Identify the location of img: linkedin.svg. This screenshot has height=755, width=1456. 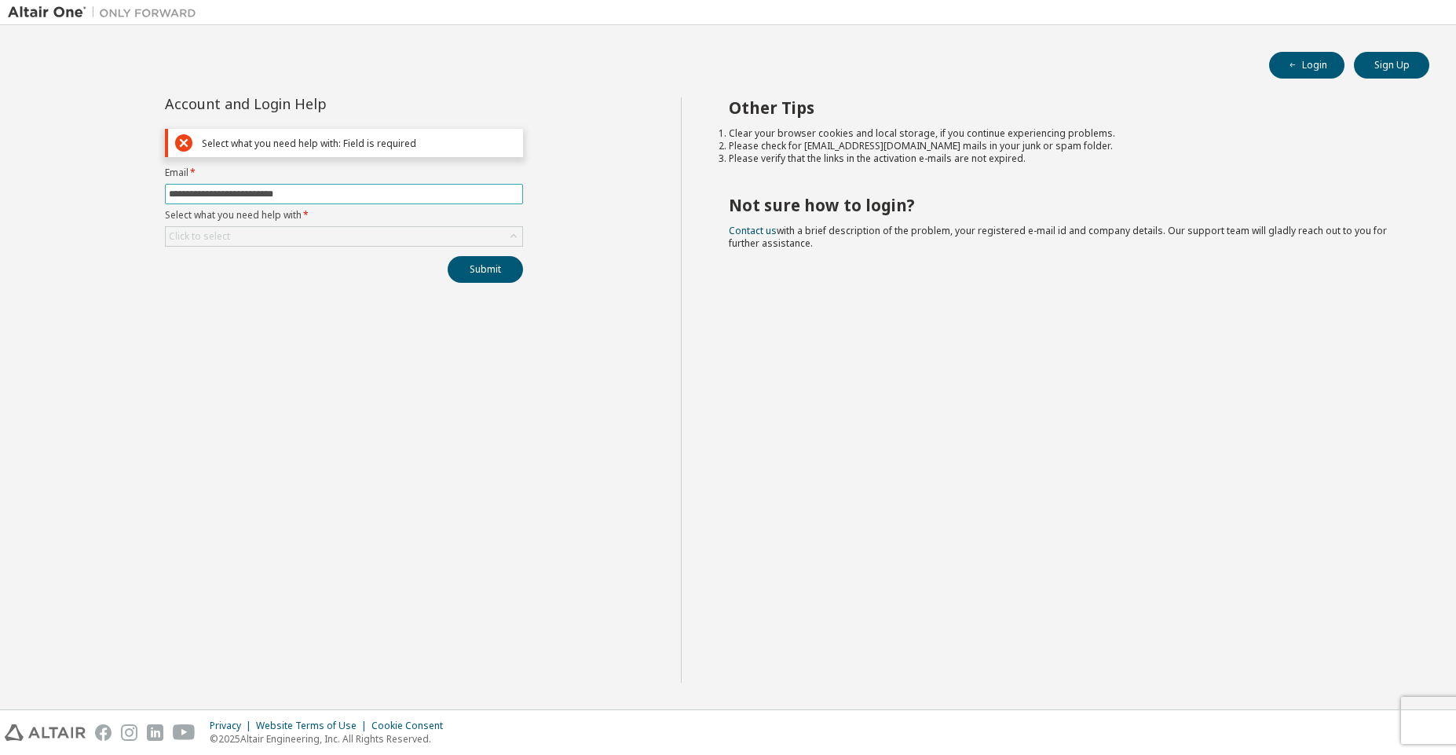
(155, 732).